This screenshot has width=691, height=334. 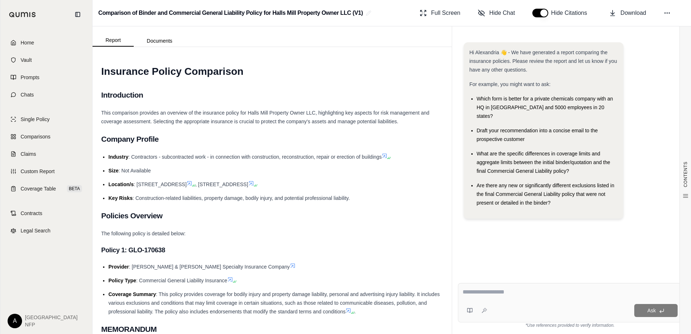 What do you see at coordinates (38, 189) in the screenshot?
I see `span: Coverage Table` at bounding box center [38, 189].